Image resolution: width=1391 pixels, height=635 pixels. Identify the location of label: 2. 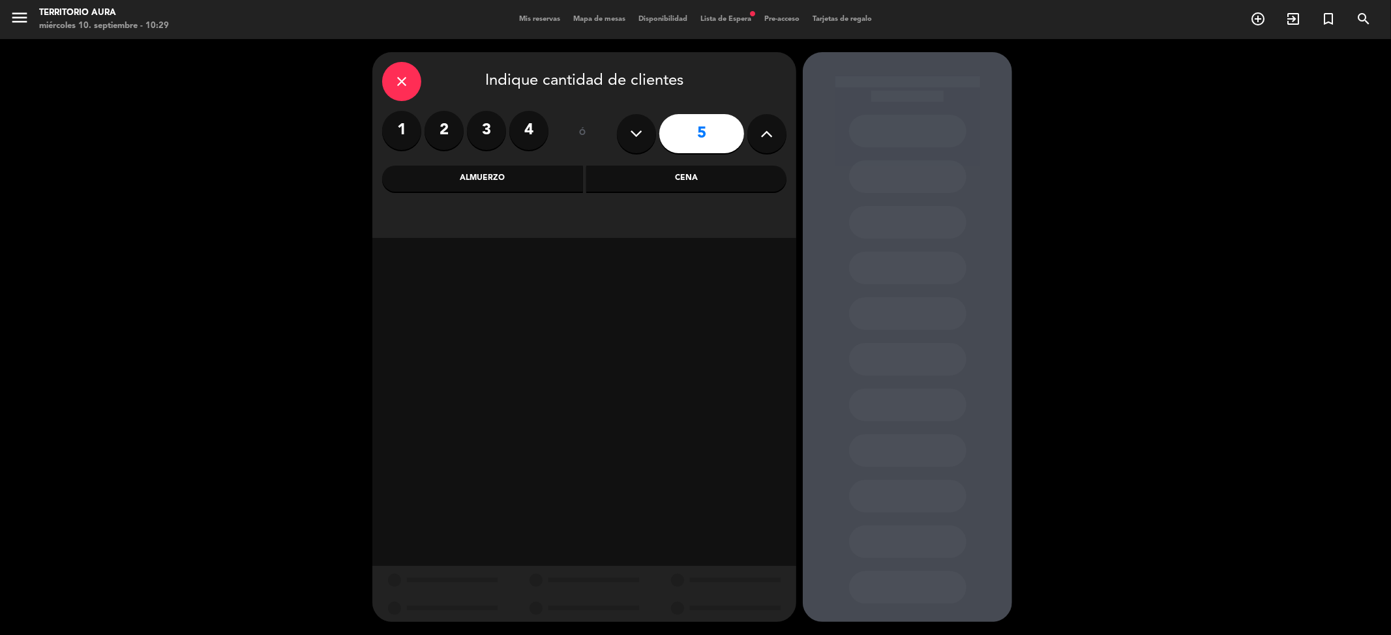
(444, 130).